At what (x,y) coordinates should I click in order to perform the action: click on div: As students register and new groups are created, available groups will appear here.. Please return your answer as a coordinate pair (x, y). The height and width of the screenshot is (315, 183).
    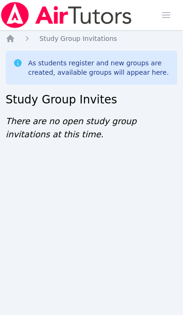
    Looking at the image, I should click on (99, 68).